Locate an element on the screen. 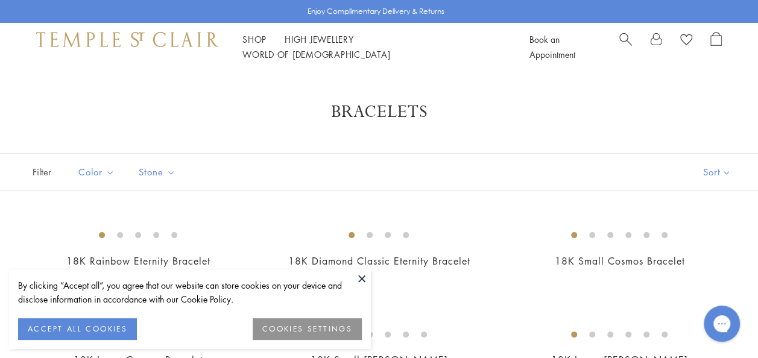 This screenshot has height=358, width=758. h1: Bracelets is located at coordinates (379, 112).